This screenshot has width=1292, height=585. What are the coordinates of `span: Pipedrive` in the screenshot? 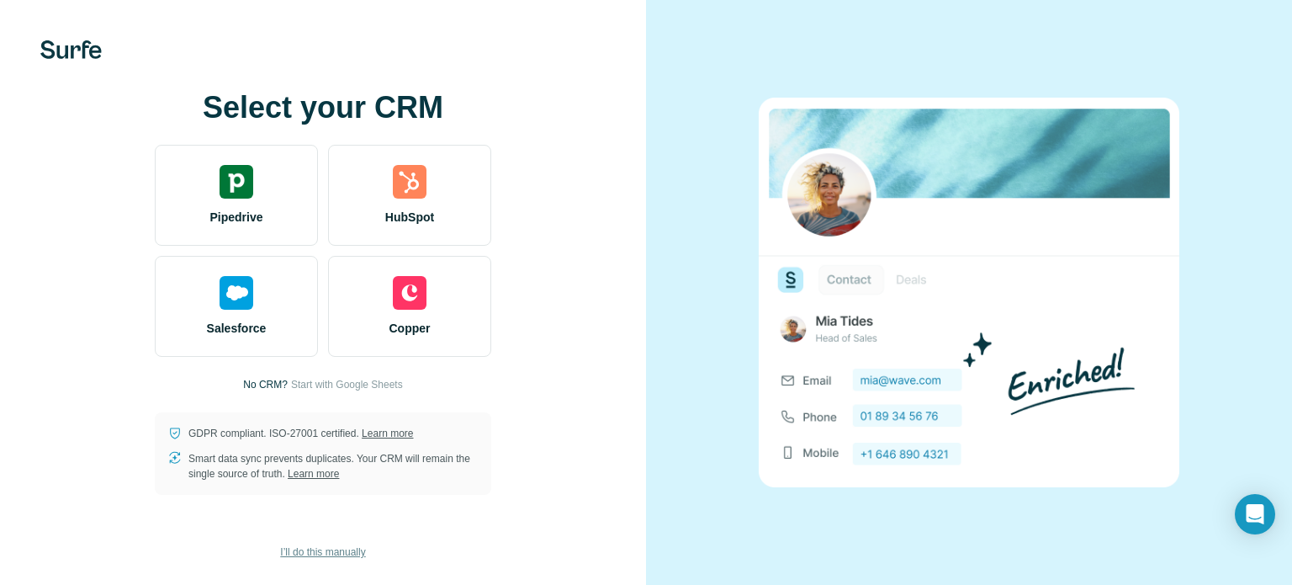 It's located at (235, 217).